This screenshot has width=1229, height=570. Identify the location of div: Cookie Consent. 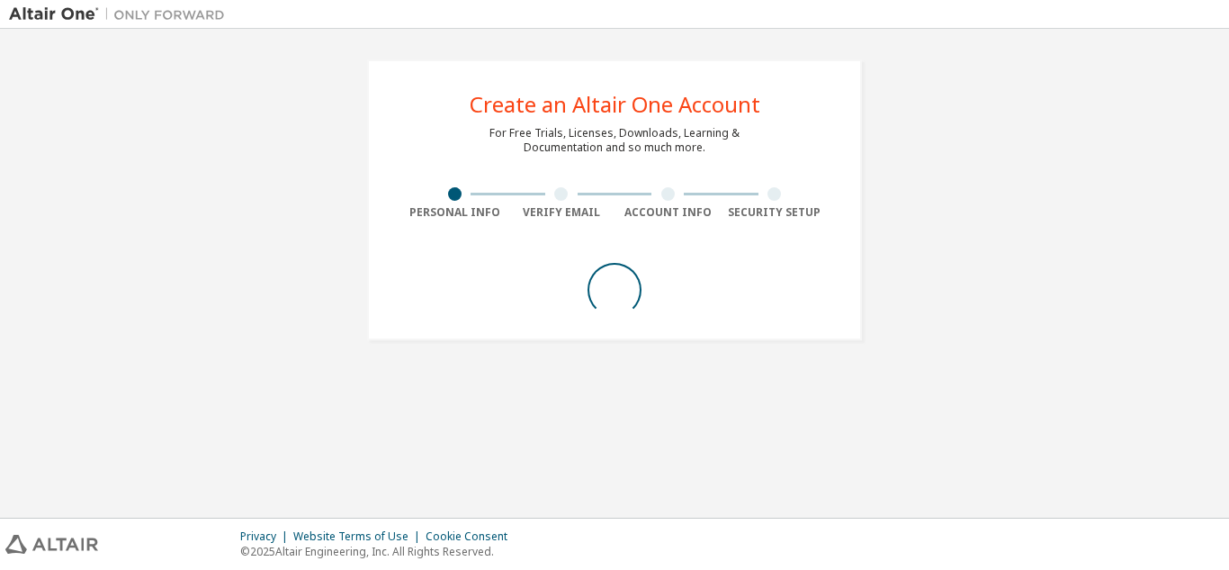
(471, 536).